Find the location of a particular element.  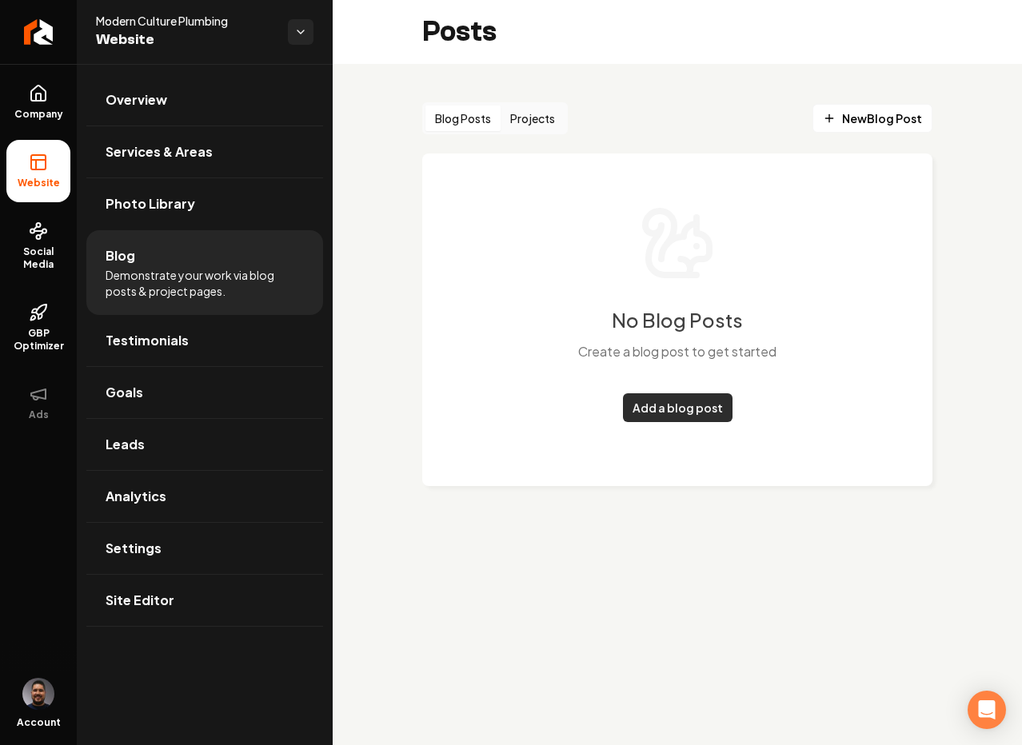

span: New Blog Post is located at coordinates (872, 118).